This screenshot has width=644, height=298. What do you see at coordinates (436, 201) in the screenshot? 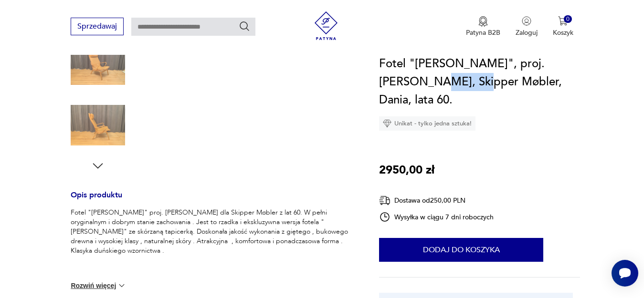
I see `div: Dostawa od 250,00 PLN` at bounding box center [436, 201].